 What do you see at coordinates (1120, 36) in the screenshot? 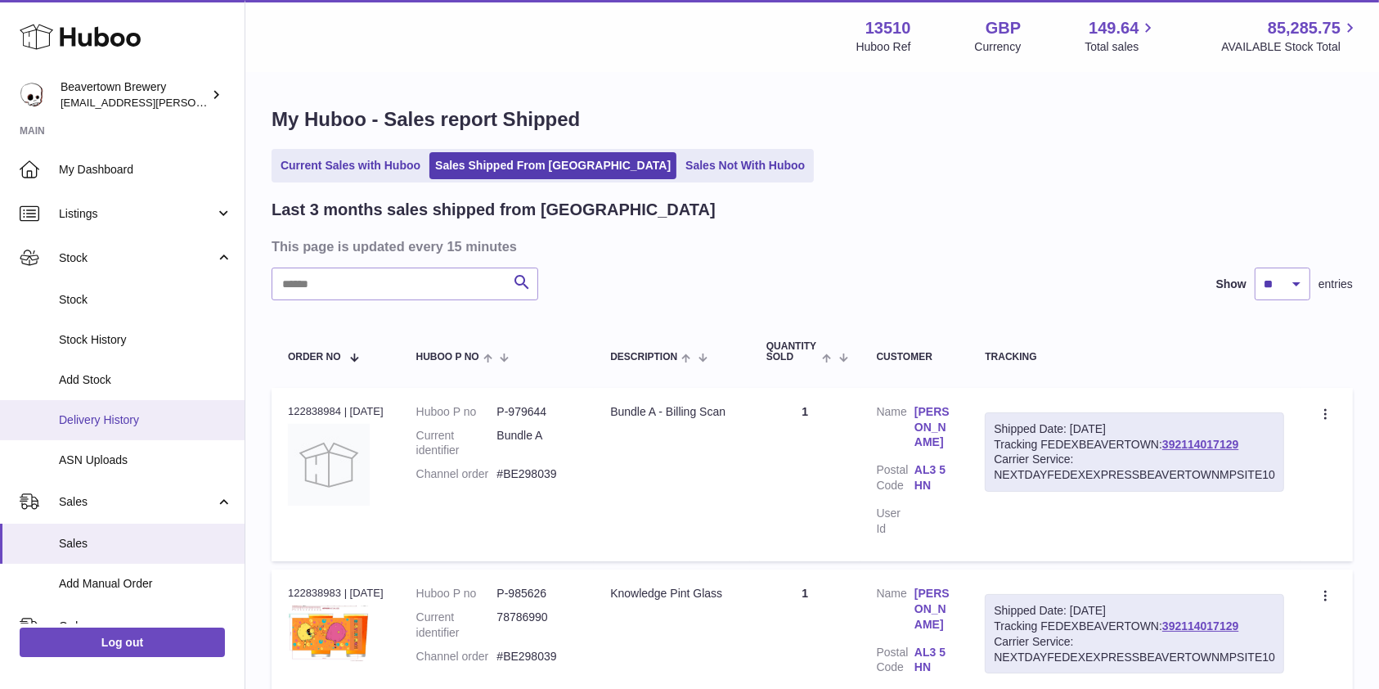
I see `a: 149.64 Total sales` at bounding box center [1120, 36].